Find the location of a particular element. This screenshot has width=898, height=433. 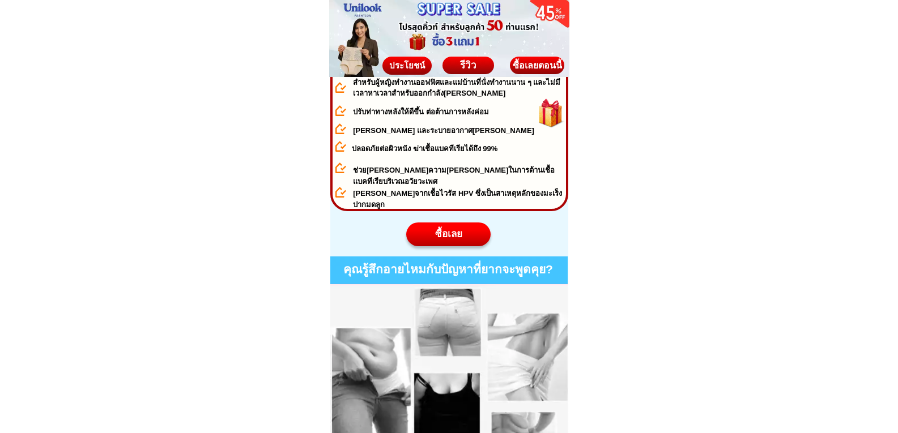

span: ประโยชน์ is located at coordinates (407, 65).